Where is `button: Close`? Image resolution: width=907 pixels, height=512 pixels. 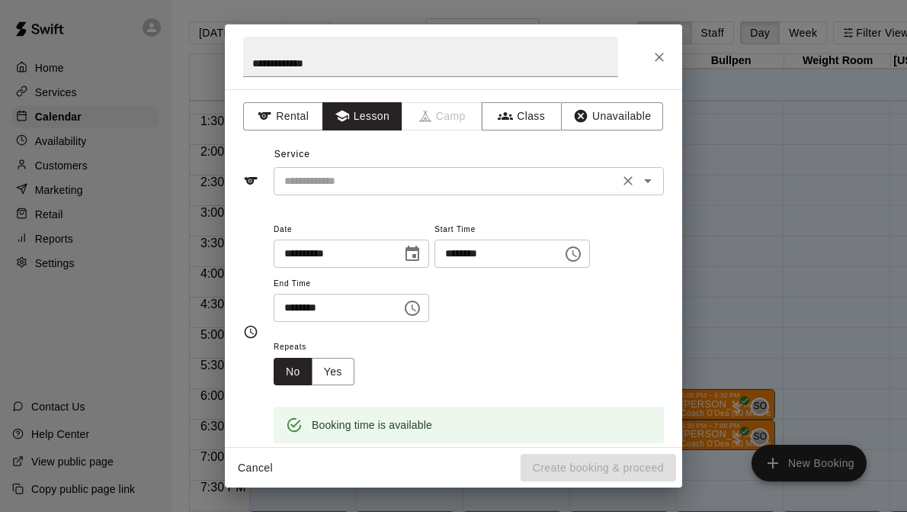
button: Close is located at coordinates (660, 57).